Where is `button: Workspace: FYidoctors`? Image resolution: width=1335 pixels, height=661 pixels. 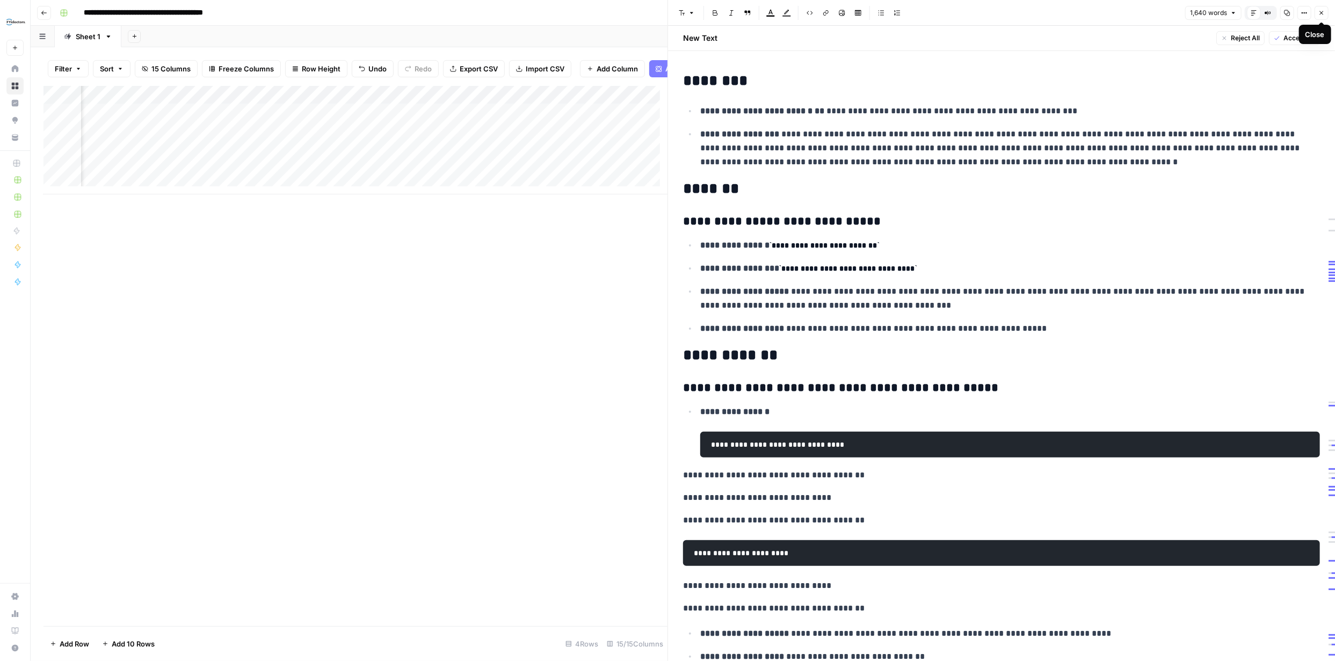 button: Workspace: FYidoctors is located at coordinates (15, 22).